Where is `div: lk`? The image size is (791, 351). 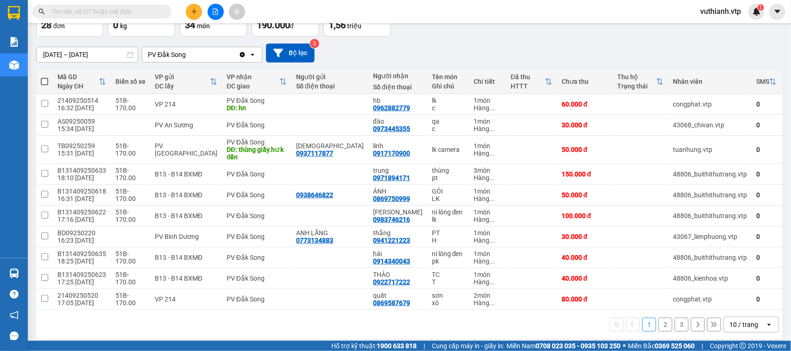 div: lk is located at coordinates (448, 220).